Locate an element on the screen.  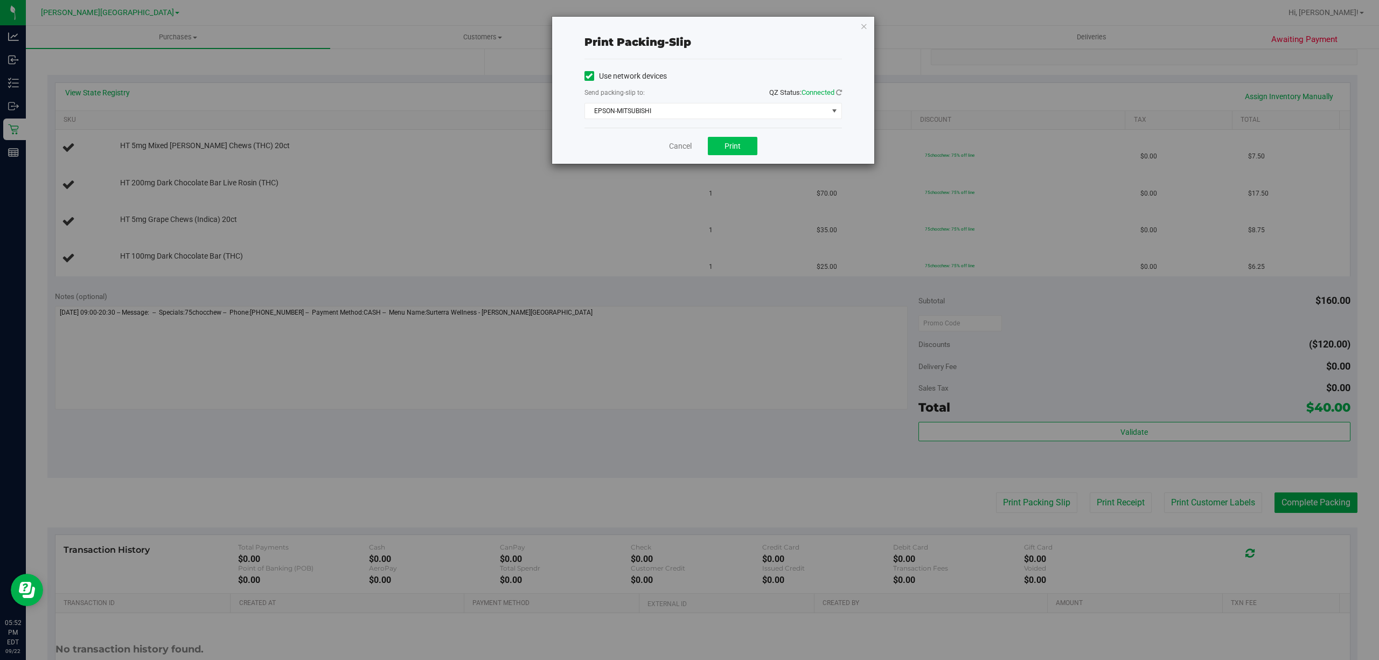
span: QZ Status: is located at coordinates (805, 92).